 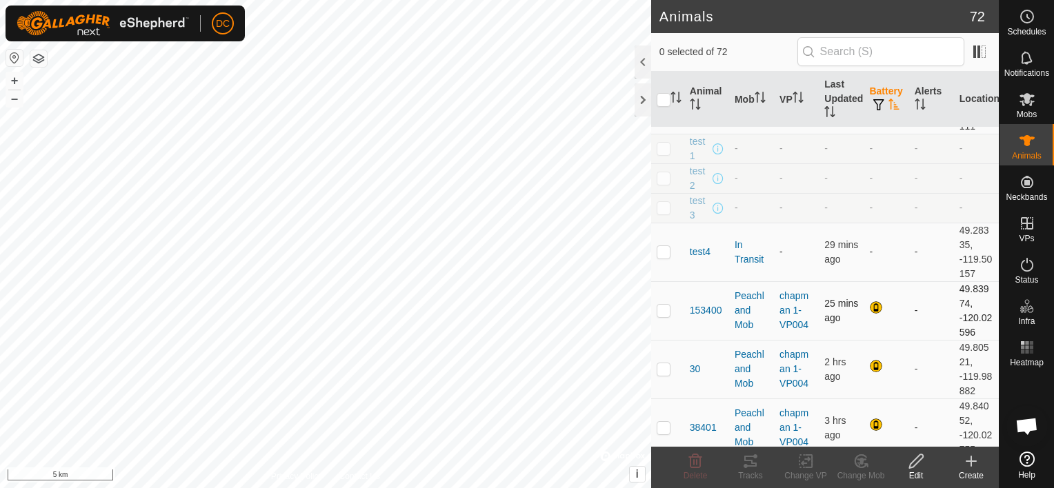 What do you see at coordinates (700, 149) in the screenshot?
I see `span: test1` at bounding box center [700, 149].